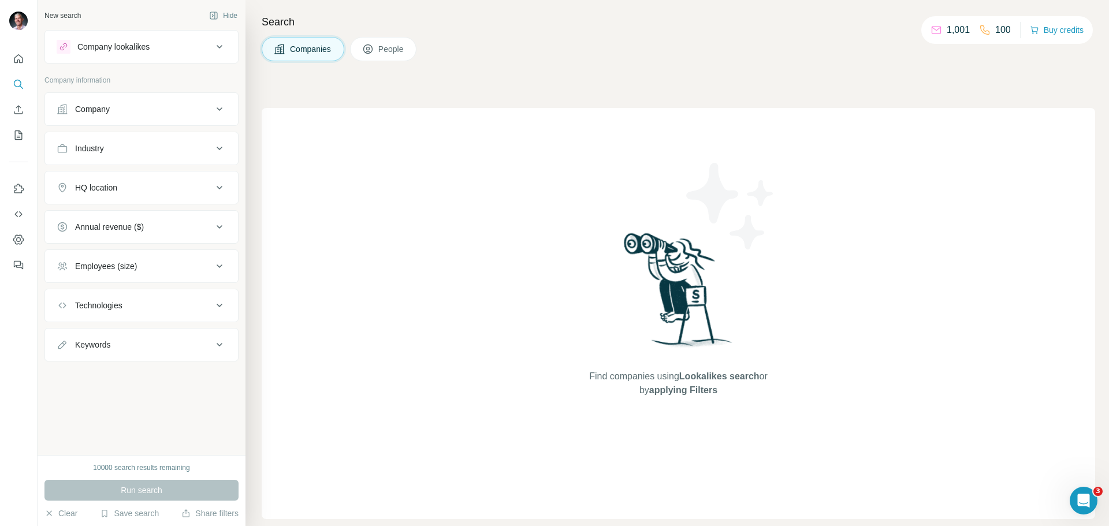 This screenshot has height=526, width=1109. Describe the element at coordinates (96, 188) in the screenshot. I see `div: HQ location` at that location.